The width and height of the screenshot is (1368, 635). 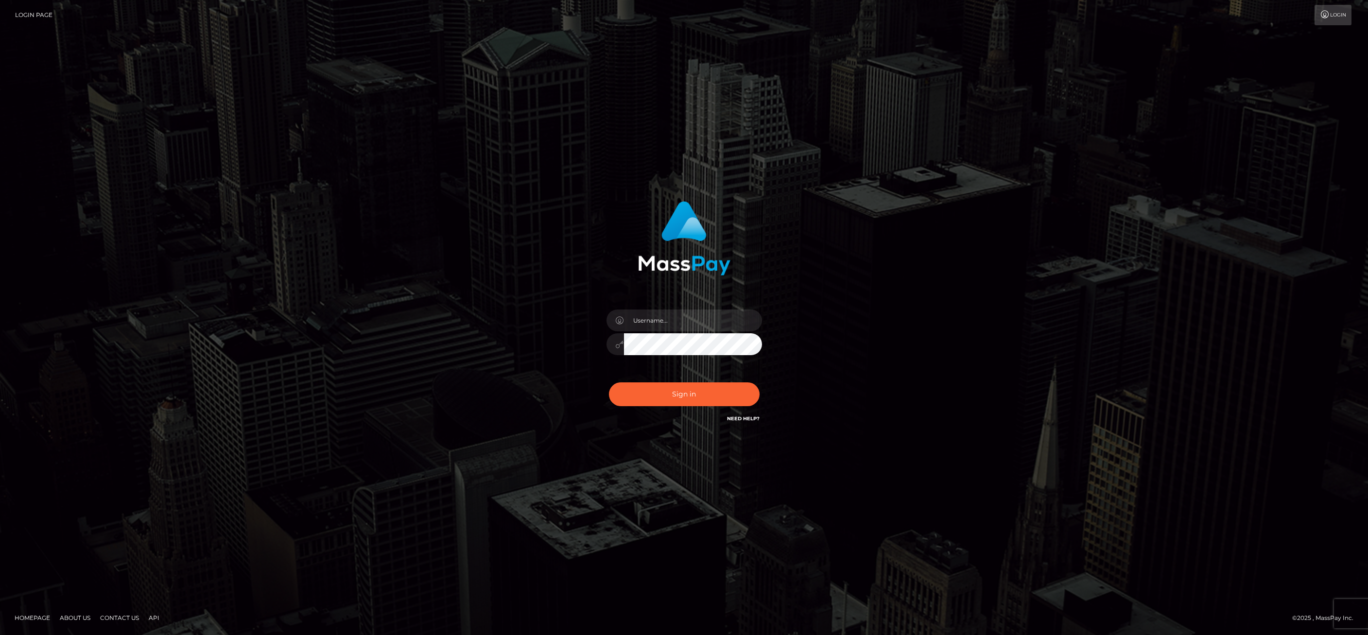 I want to click on a: About Us, so click(x=75, y=618).